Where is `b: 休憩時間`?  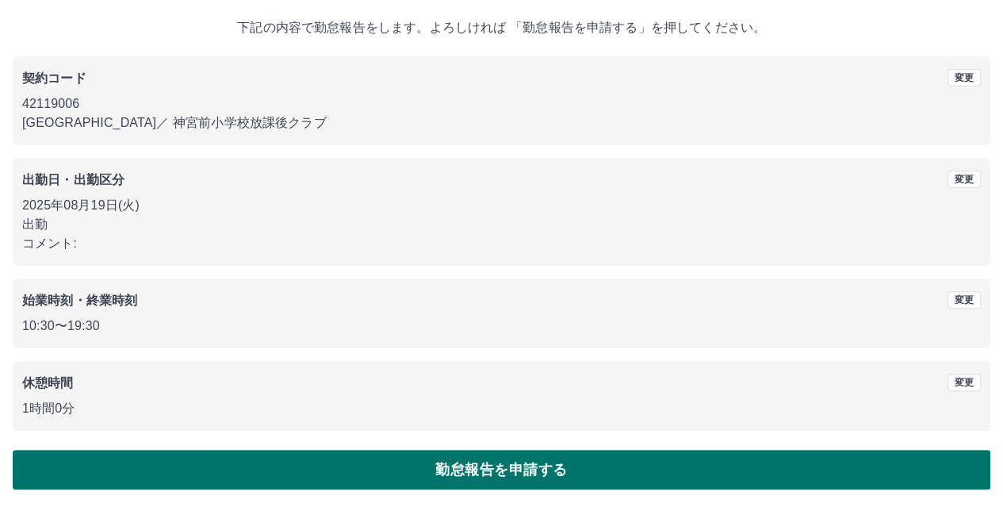 b: 休憩時間 is located at coordinates (48, 382).